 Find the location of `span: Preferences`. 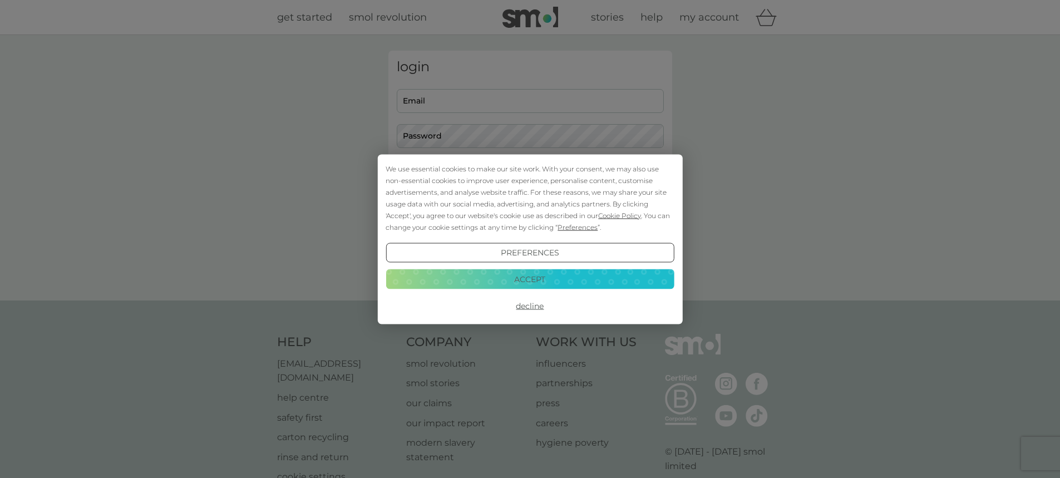

span: Preferences is located at coordinates (577, 226).